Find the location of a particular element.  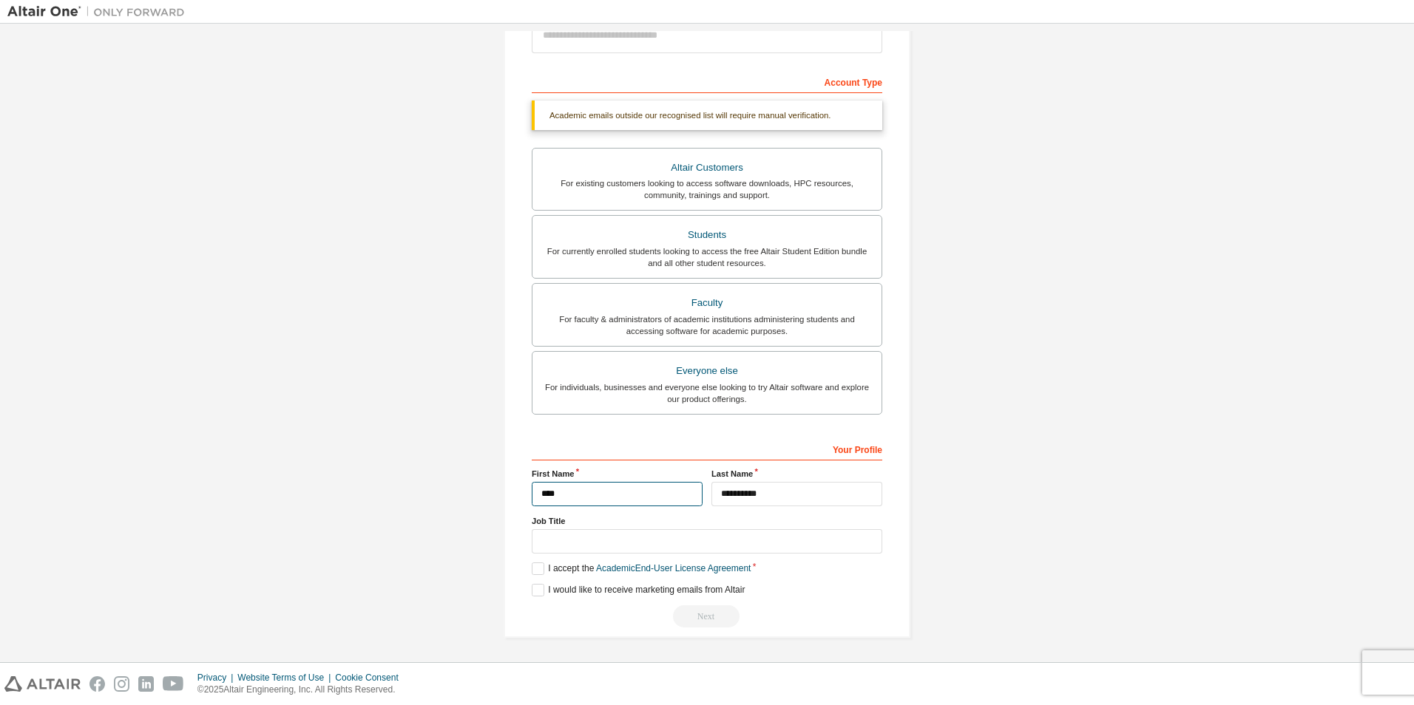

div: Students is located at coordinates (707, 235).